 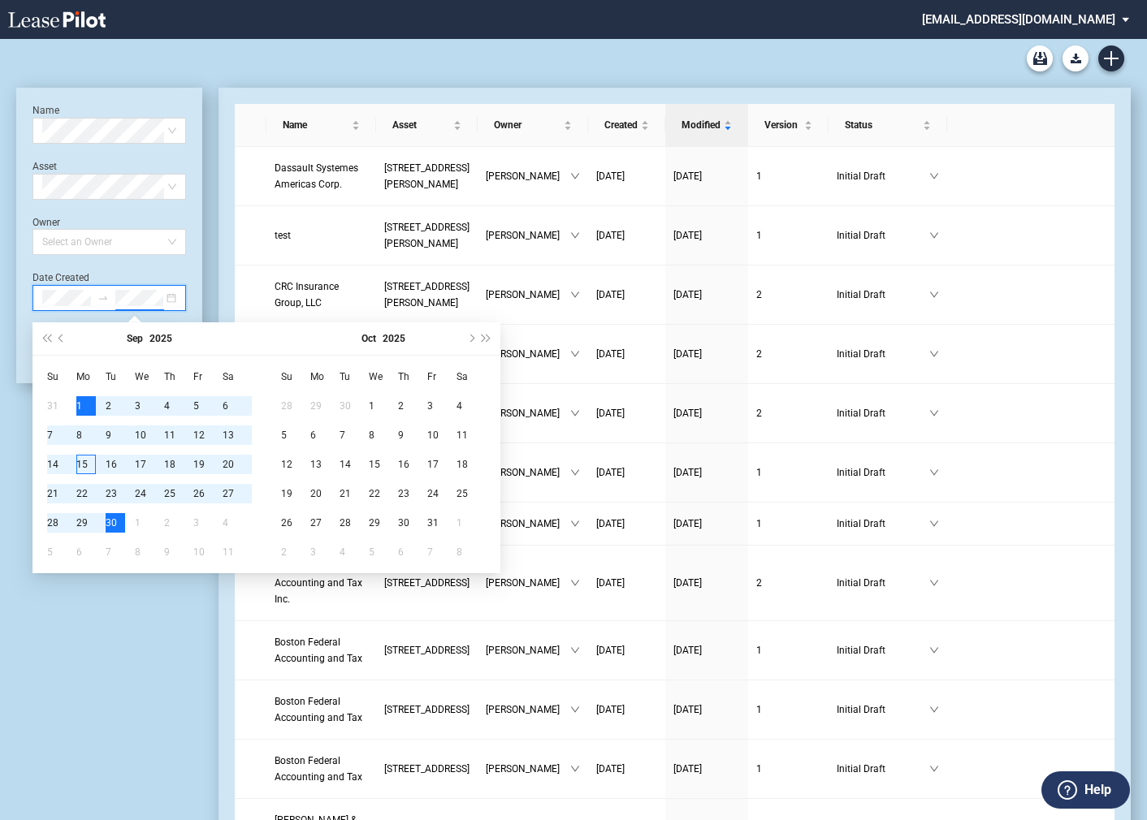 I want to click on td: 2025-09-27, so click(x=237, y=494).